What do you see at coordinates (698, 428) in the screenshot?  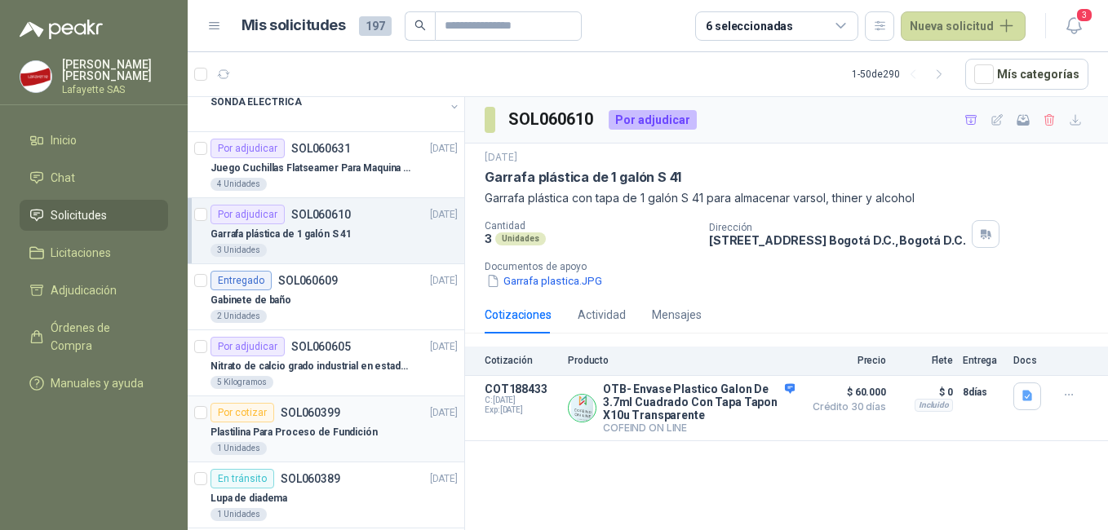 I see `p: COFEIND ON LINE` at bounding box center [698, 428].